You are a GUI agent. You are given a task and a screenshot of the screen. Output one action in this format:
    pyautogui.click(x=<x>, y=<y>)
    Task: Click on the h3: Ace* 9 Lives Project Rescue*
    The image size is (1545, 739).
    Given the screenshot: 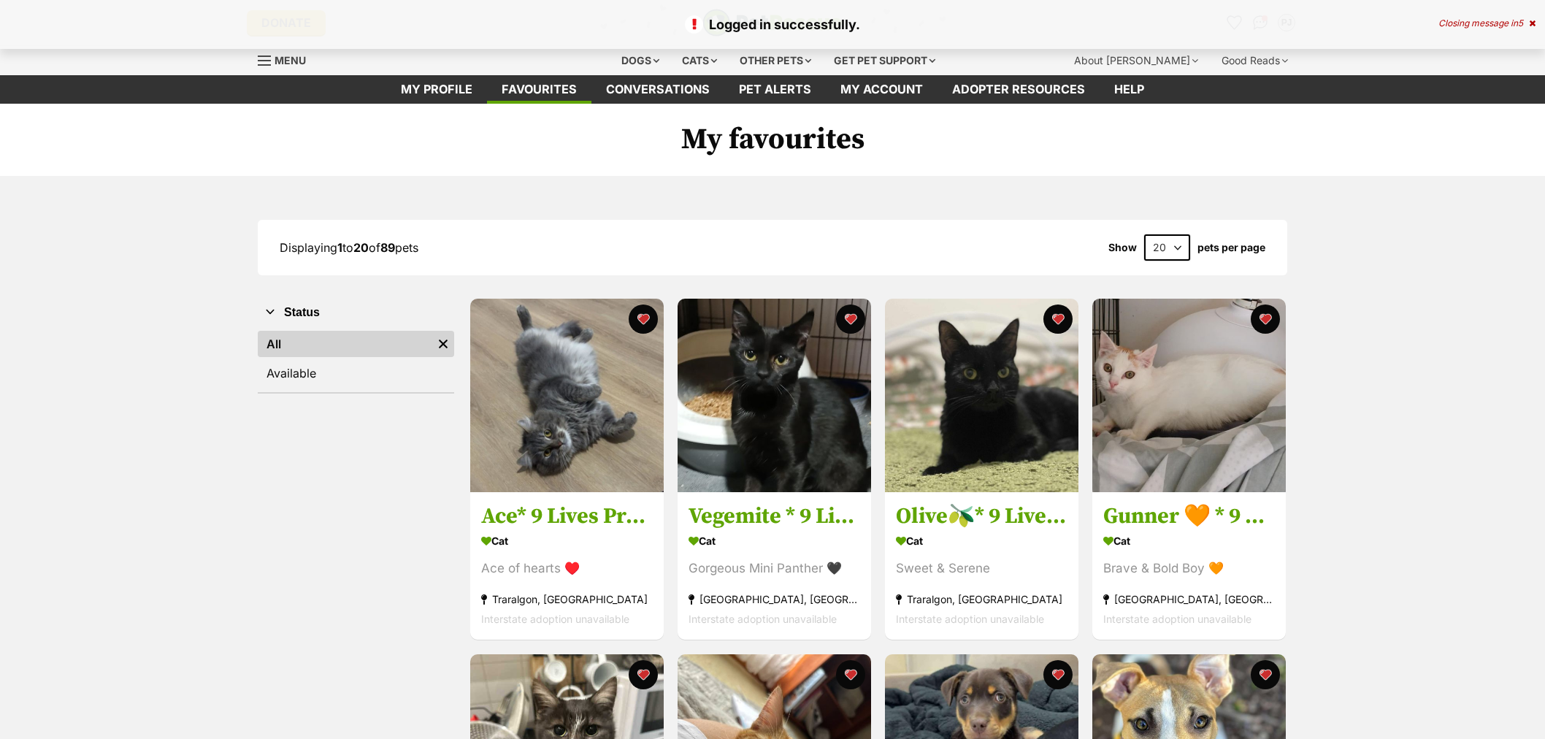 What is the action you would take?
    pyautogui.click(x=567, y=517)
    